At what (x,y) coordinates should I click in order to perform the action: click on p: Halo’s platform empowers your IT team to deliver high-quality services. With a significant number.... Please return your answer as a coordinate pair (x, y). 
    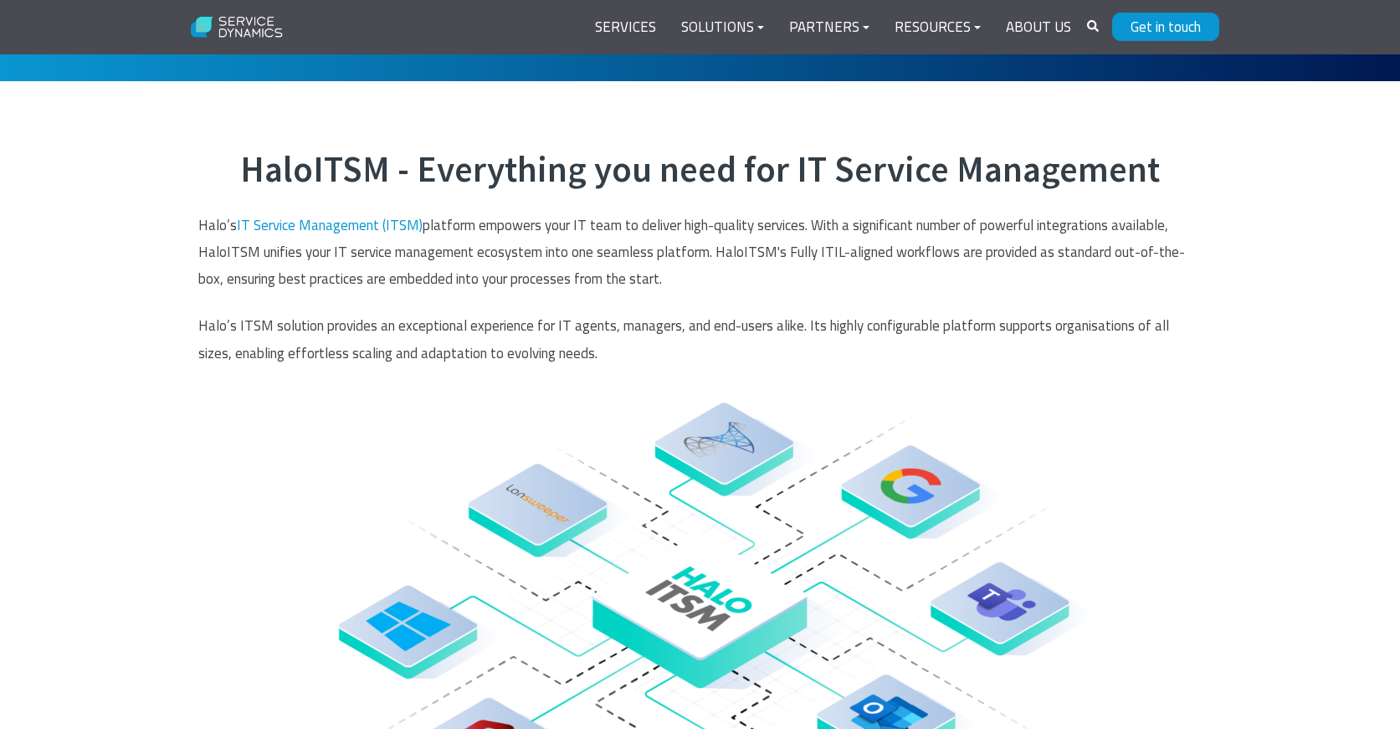
    Looking at the image, I should click on (700, 252).